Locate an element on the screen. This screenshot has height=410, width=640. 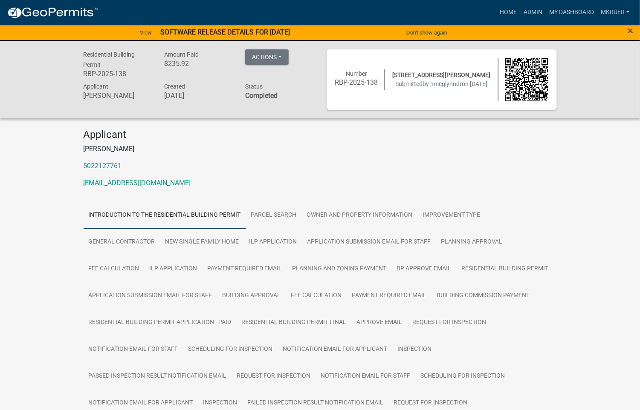
button: Don't show again is located at coordinates (427, 32).